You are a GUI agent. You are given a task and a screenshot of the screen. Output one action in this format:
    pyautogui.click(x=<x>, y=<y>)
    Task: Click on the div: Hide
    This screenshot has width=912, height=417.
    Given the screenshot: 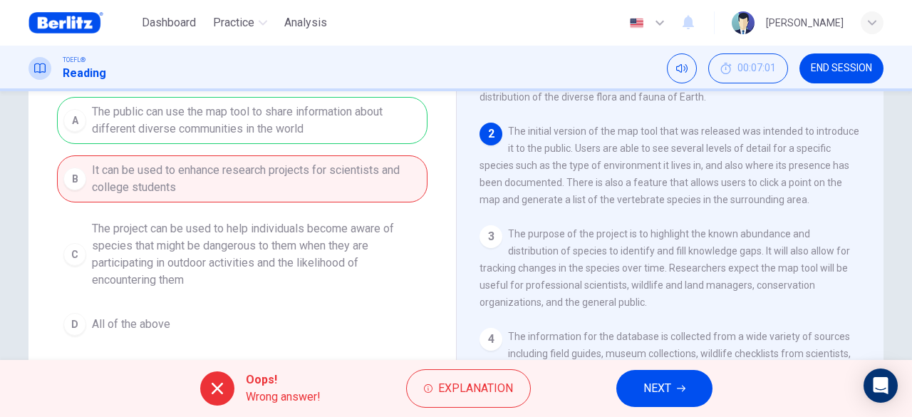 What is the action you would take?
    pyautogui.click(x=748, y=68)
    